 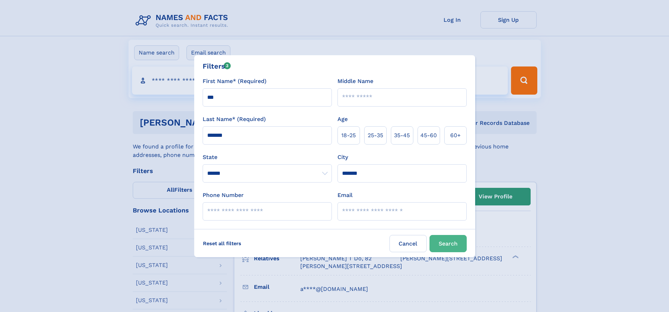 I want to click on button: Search, so click(x=448, y=243).